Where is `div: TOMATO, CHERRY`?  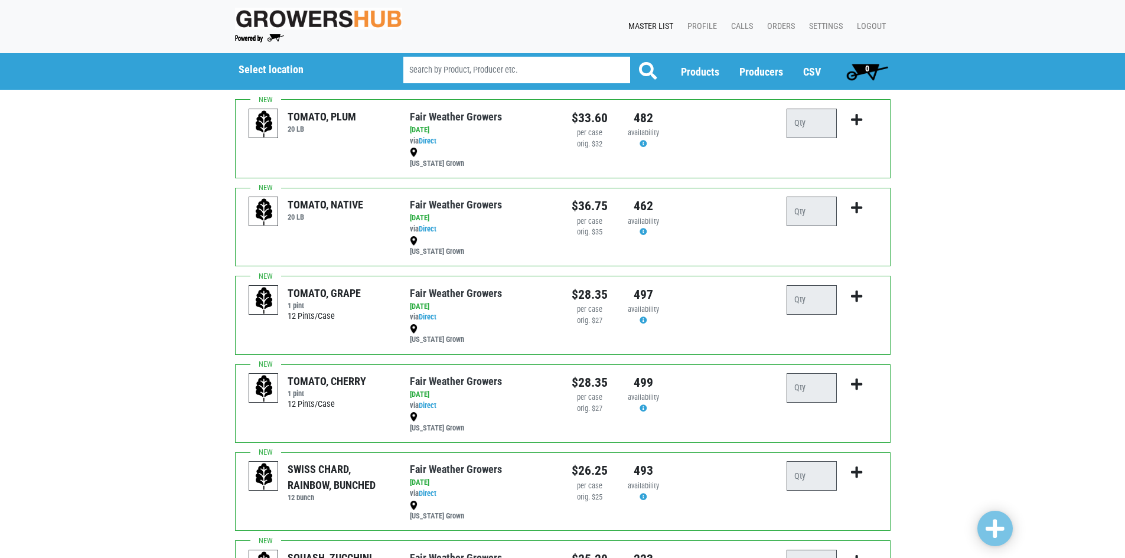
div: TOMATO, CHERRY is located at coordinates (327, 381).